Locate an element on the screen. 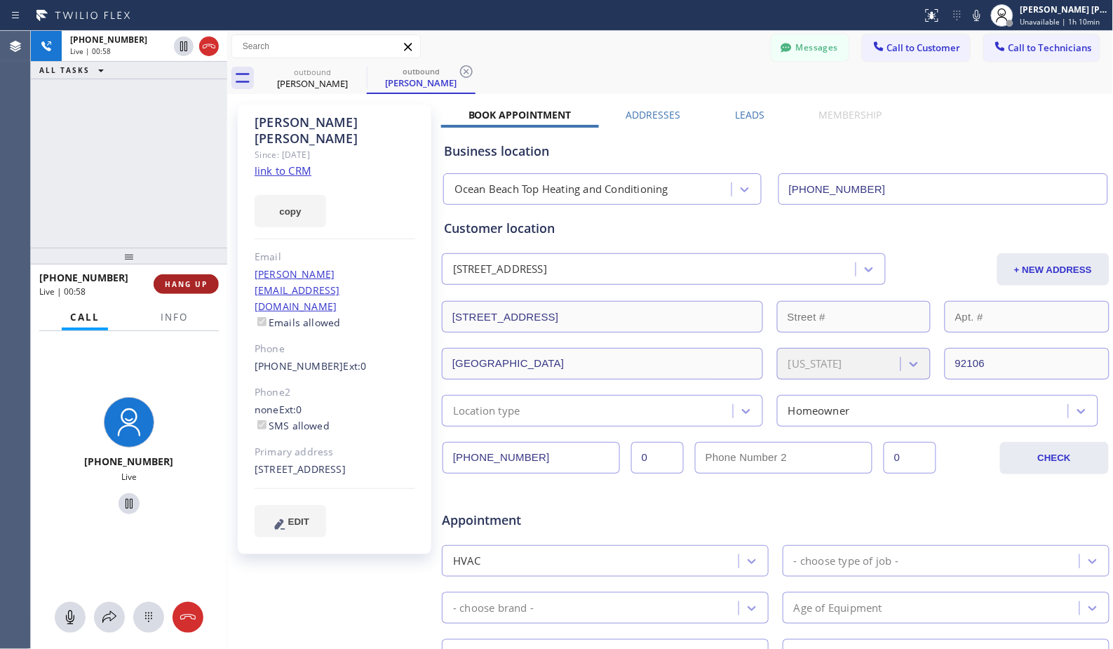 This screenshot has width=1113, height=649. a: link to CRM is located at coordinates (283, 170).